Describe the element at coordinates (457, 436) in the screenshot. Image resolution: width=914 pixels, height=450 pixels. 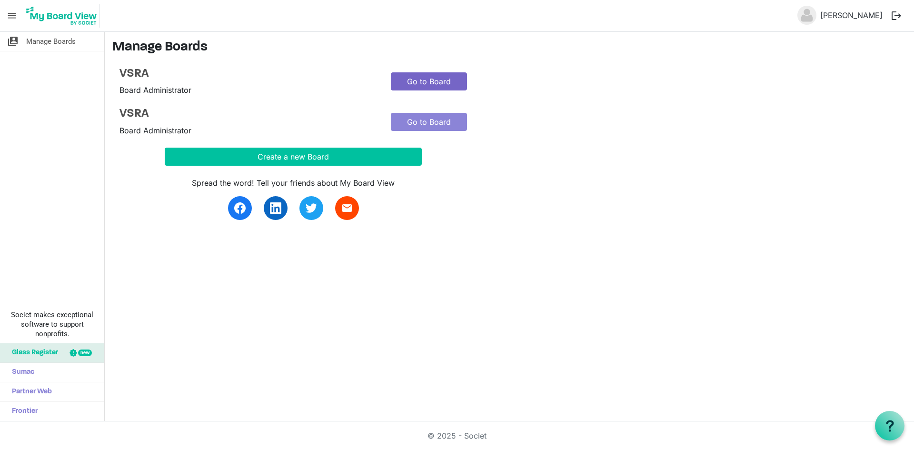
I see `a: © 2025 - Societ` at that location.